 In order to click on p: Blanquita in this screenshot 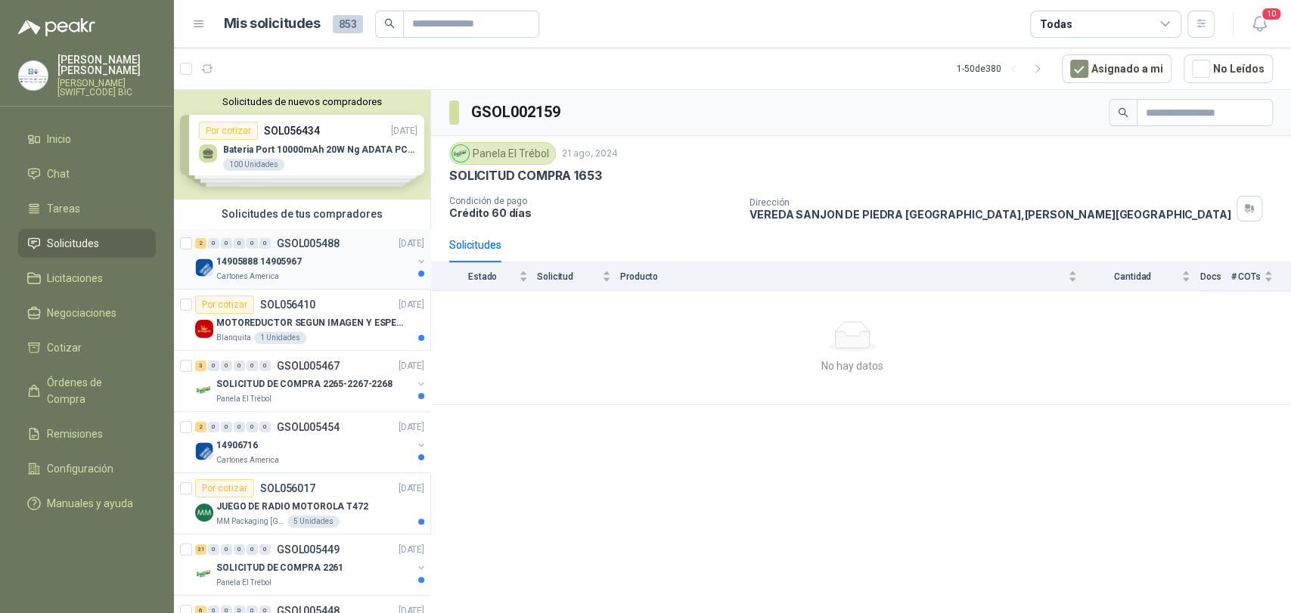, I will do `click(234, 338)`.